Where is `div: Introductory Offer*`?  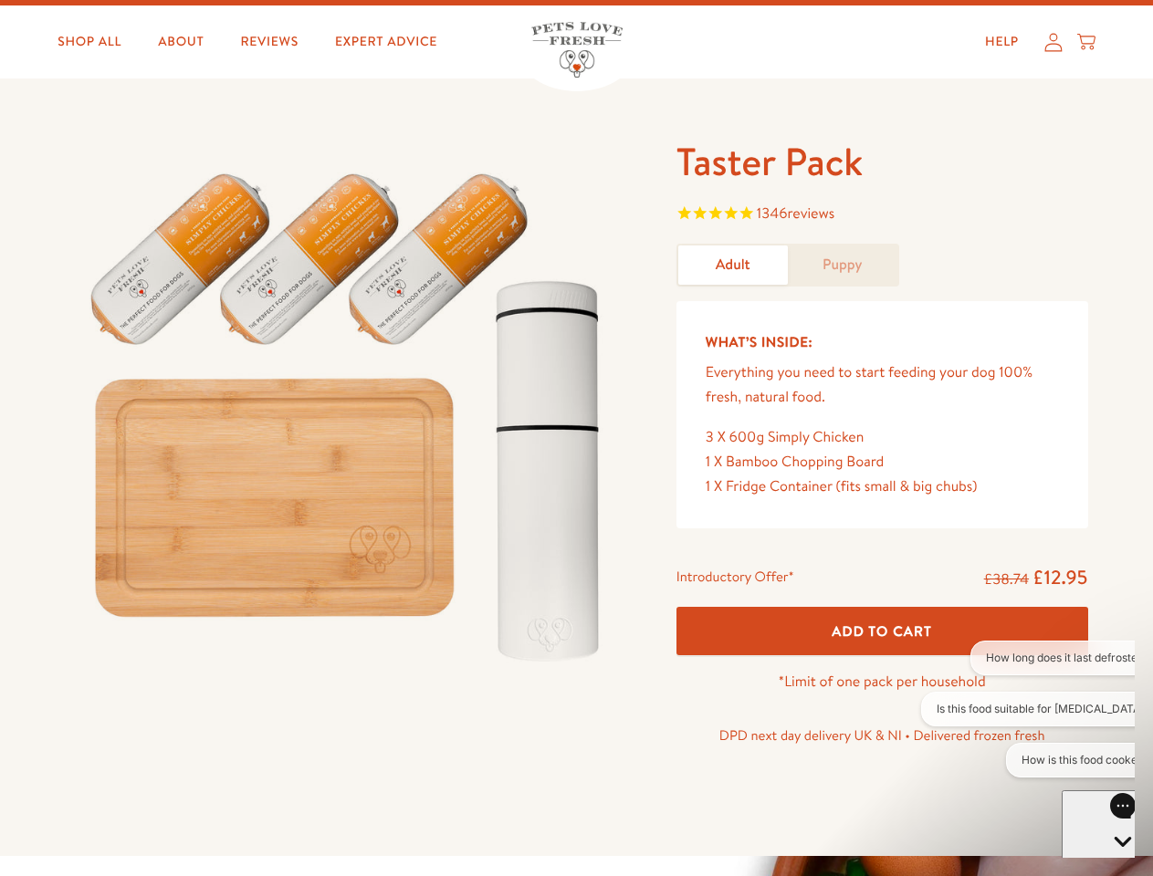 div: Introductory Offer* is located at coordinates (735, 579).